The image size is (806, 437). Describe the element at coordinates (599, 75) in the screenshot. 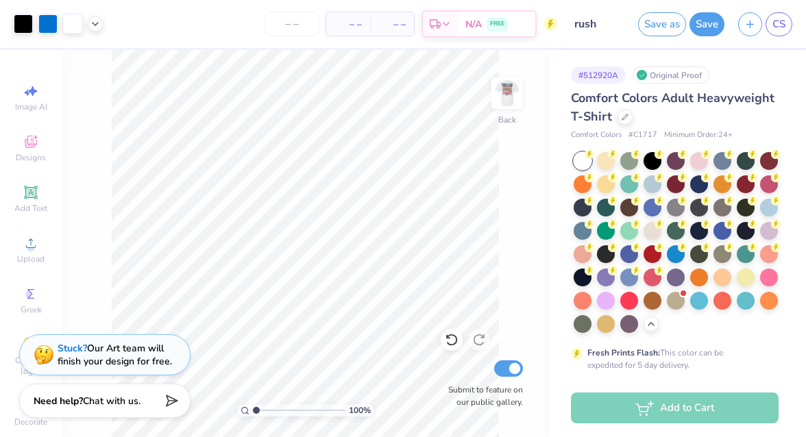

I see `div: # 512920A` at that location.